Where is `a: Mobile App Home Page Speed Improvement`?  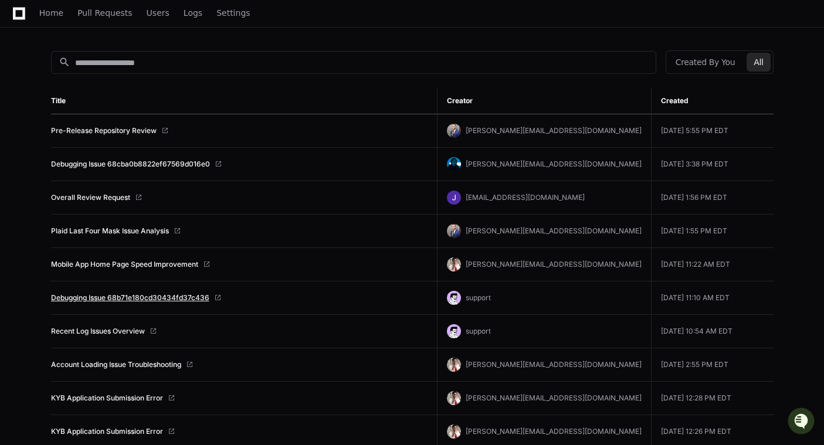 a: Mobile App Home Page Speed Improvement is located at coordinates (124, 264).